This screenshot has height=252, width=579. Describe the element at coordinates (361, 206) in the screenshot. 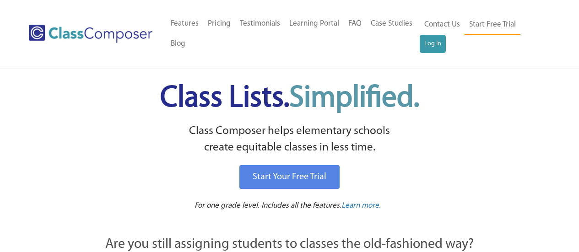

I see `a: Learn more.` at that location.